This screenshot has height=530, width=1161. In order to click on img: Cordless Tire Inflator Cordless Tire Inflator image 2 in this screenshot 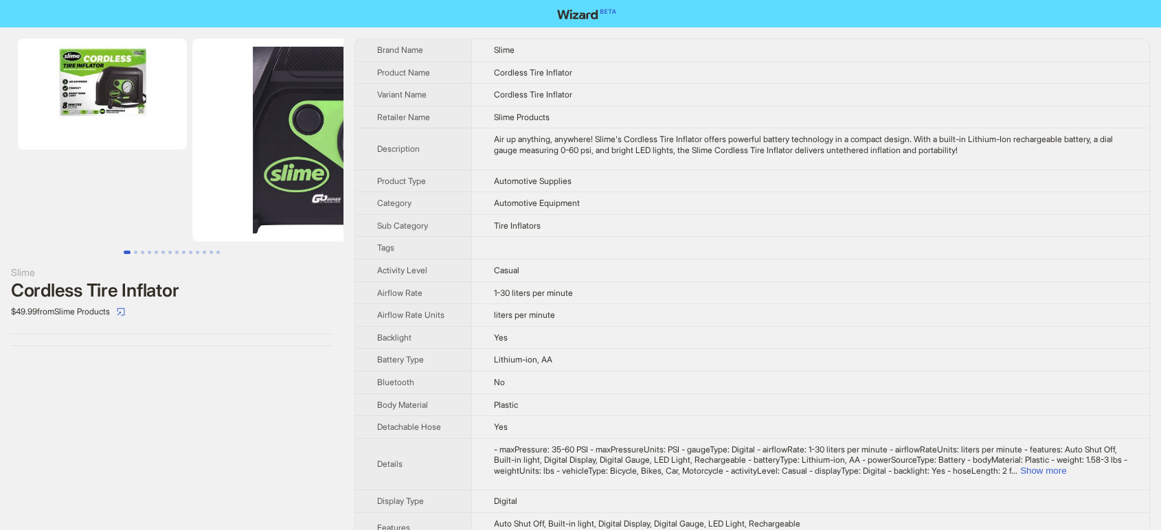, I will do `click(346, 140)`.